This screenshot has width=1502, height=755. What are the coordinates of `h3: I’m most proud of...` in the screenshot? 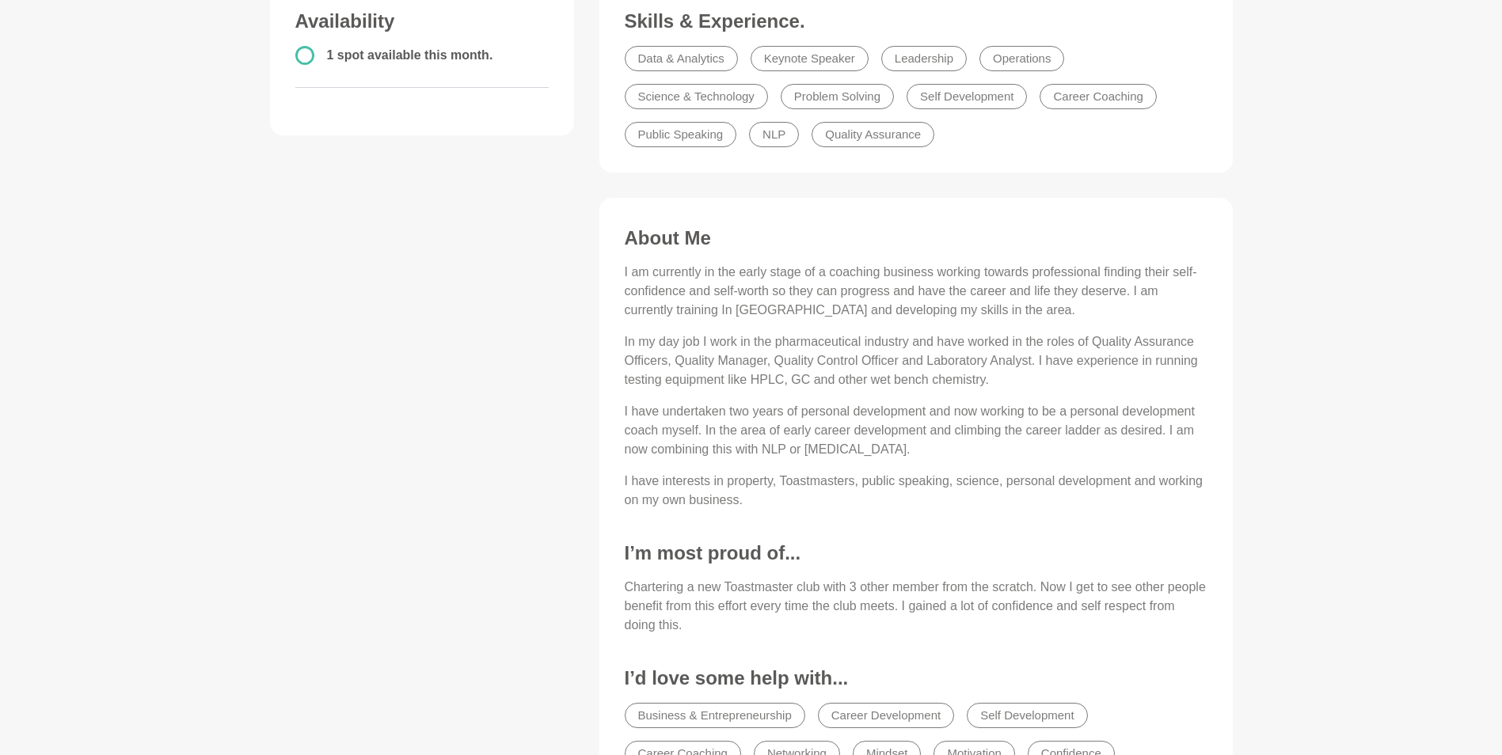 It's located at (916, 553).